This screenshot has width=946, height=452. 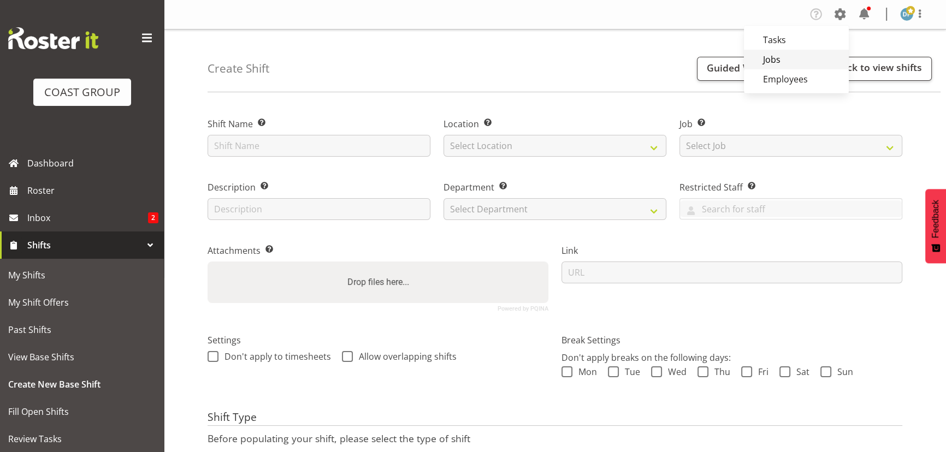 I want to click on span: Review Tasks, so click(x=82, y=439).